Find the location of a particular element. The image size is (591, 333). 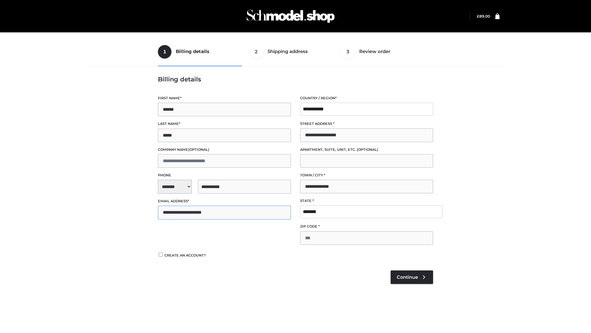

a: £89.00 is located at coordinates (483, 16).